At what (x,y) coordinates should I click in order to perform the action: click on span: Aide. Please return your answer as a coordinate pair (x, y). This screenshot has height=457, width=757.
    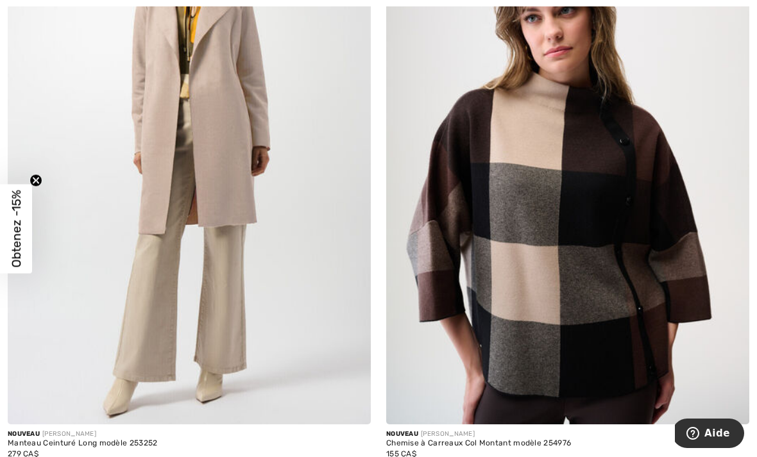
    Looking at the image, I should click on (42, 15).